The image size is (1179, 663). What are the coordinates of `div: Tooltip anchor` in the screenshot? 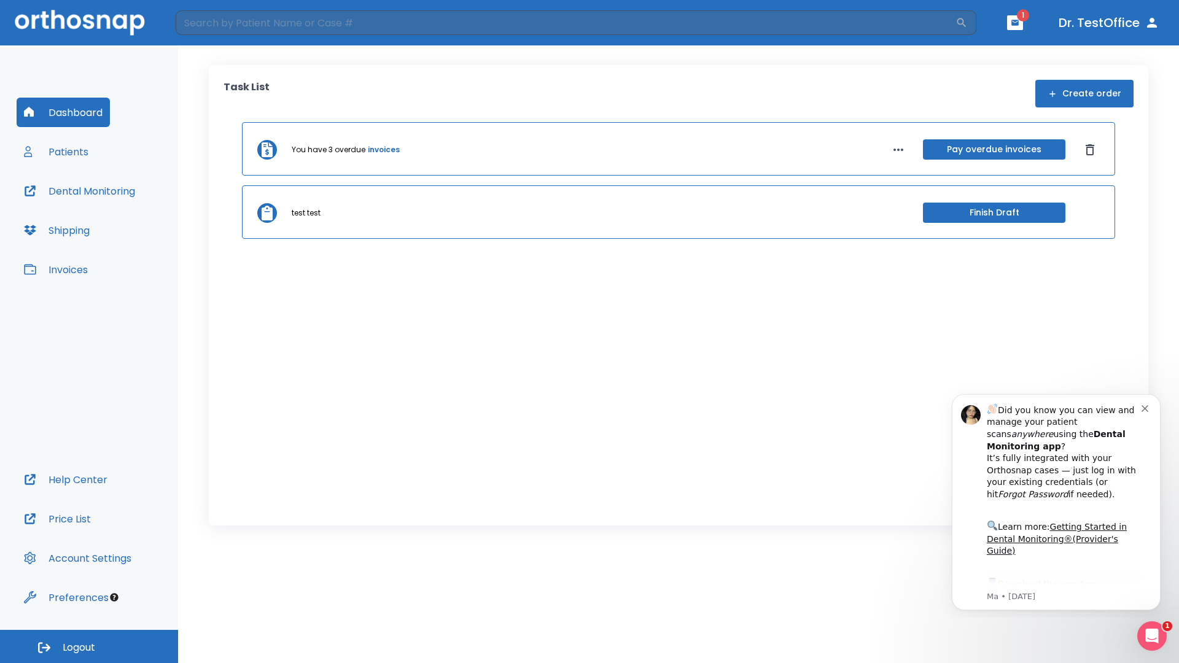 It's located at (114, 597).